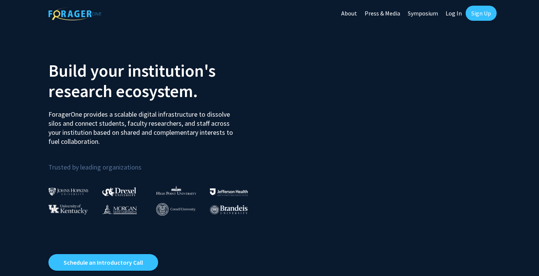 This screenshot has width=539, height=276. Describe the element at coordinates (156, 163) in the screenshot. I see `p: Trusted by leading organizations` at that location.